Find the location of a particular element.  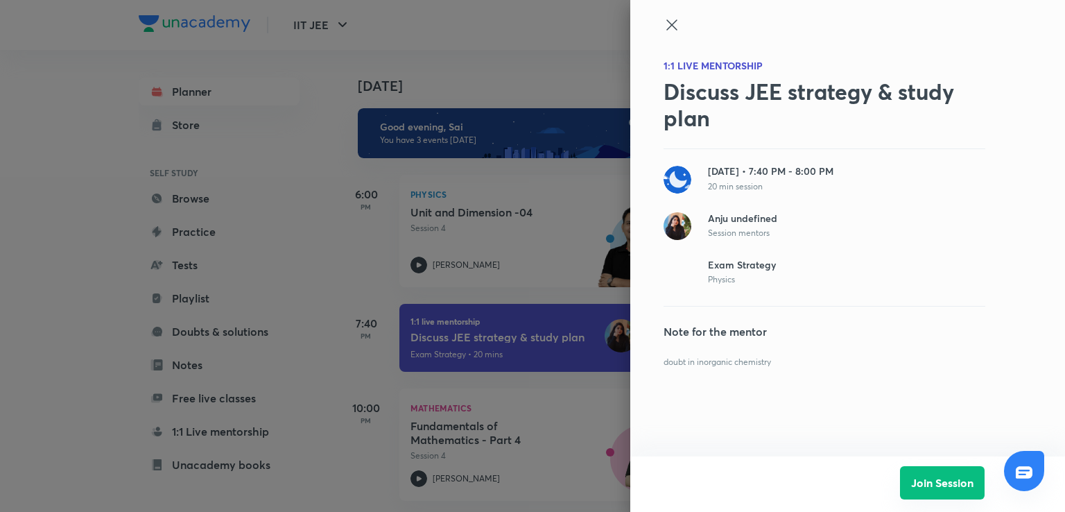

div: Exam Strategy is located at coordinates (742, 265).